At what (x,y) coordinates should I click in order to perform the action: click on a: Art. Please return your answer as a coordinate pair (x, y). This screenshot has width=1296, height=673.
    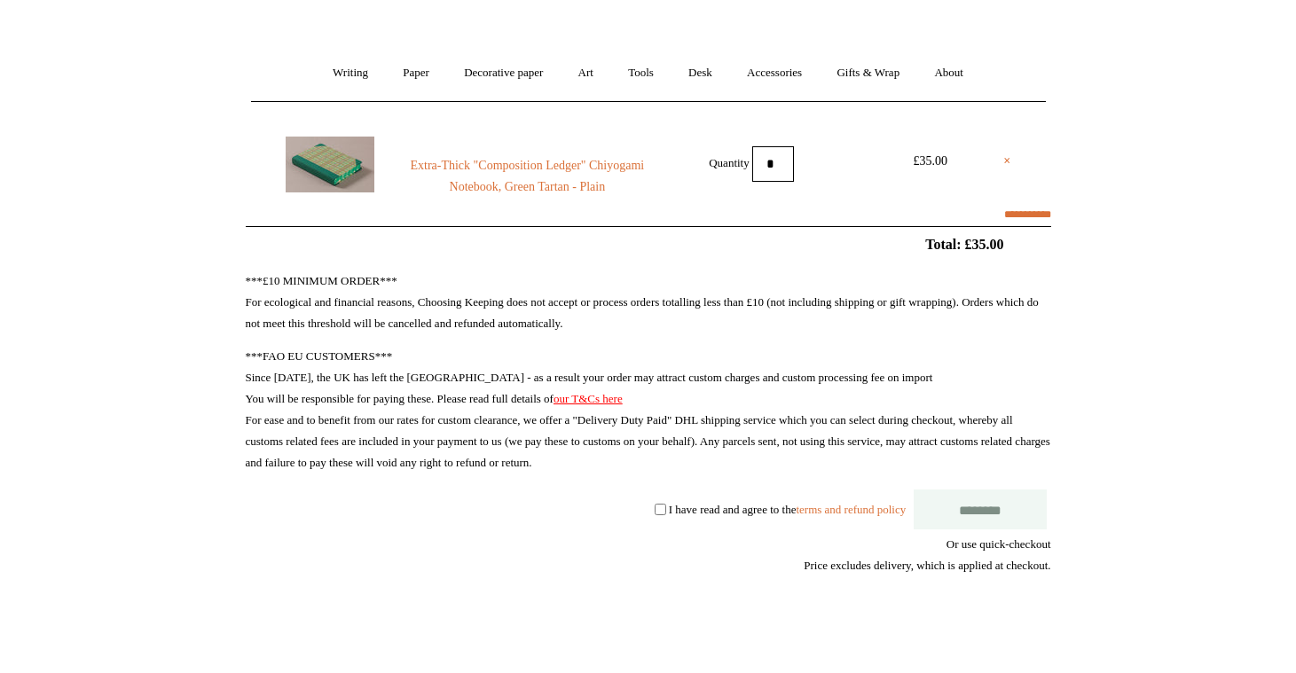
    Looking at the image, I should click on (585, 73).